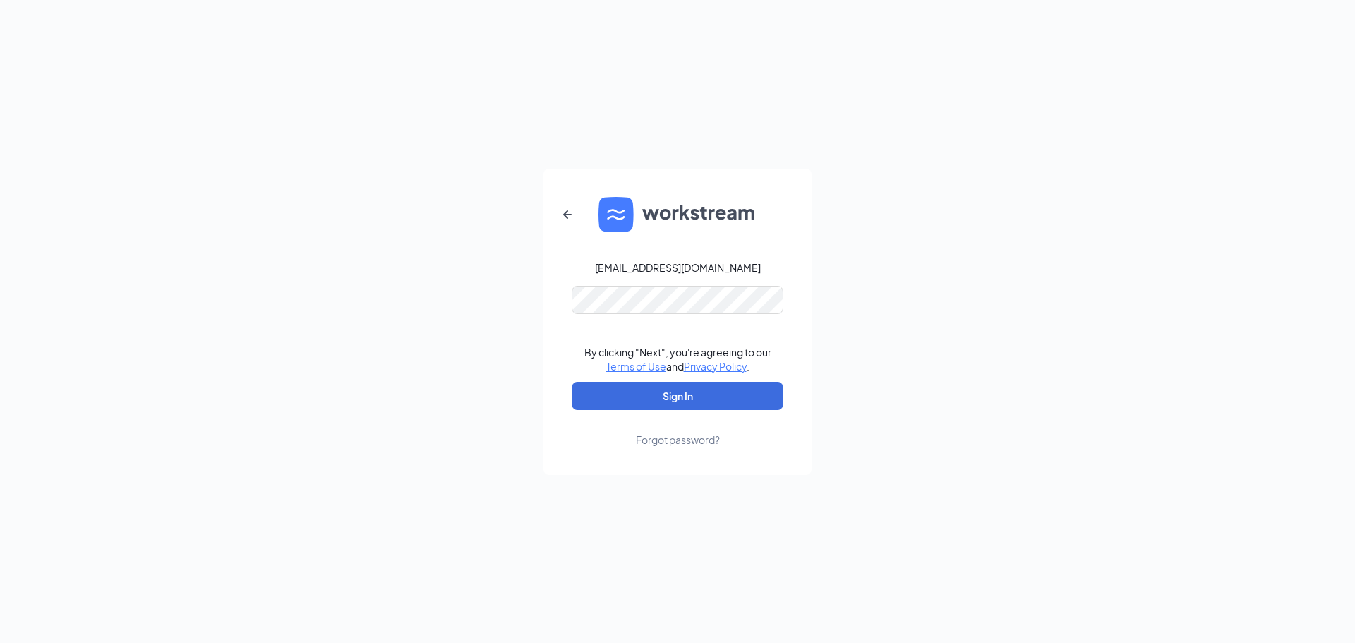 Image resolution: width=1355 pixels, height=643 pixels. I want to click on img: WS logo and Workstream text, so click(678, 215).